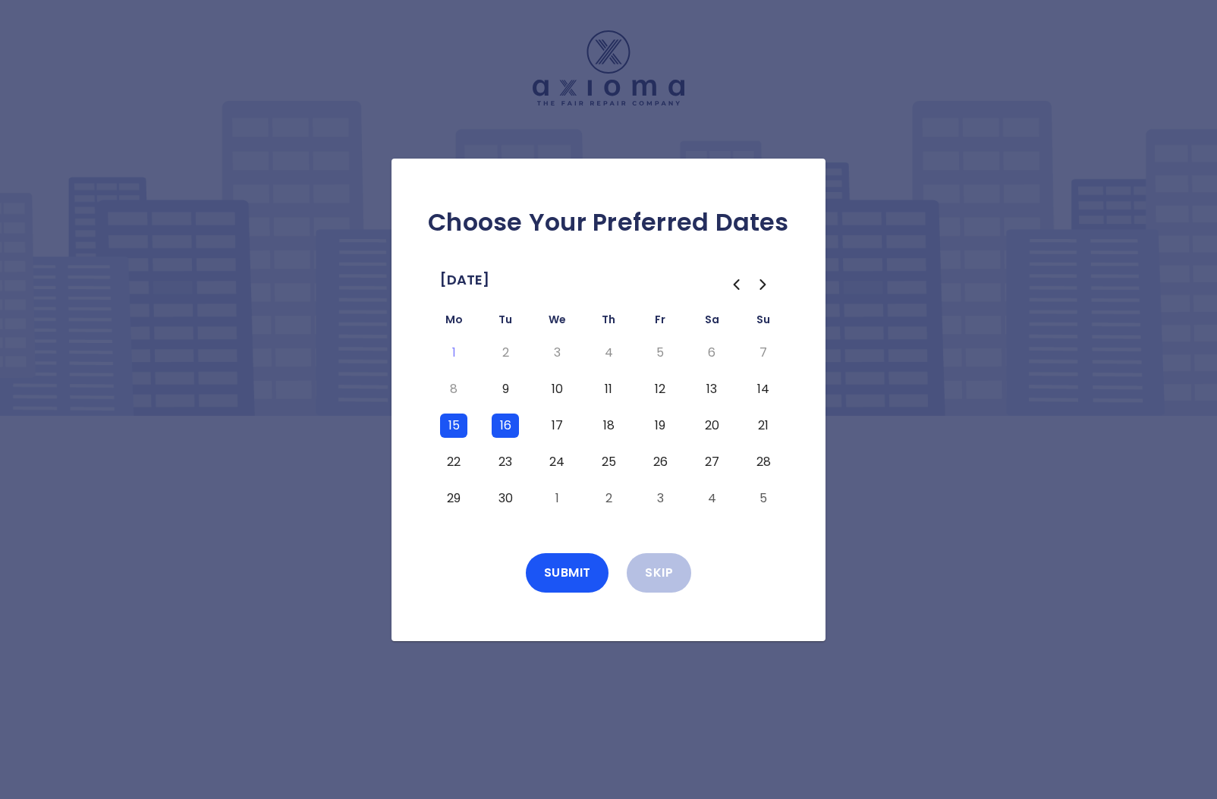 The image size is (1217, 799). I want to click on button: Monday, September 22nd, 2025, so click(454, 462).